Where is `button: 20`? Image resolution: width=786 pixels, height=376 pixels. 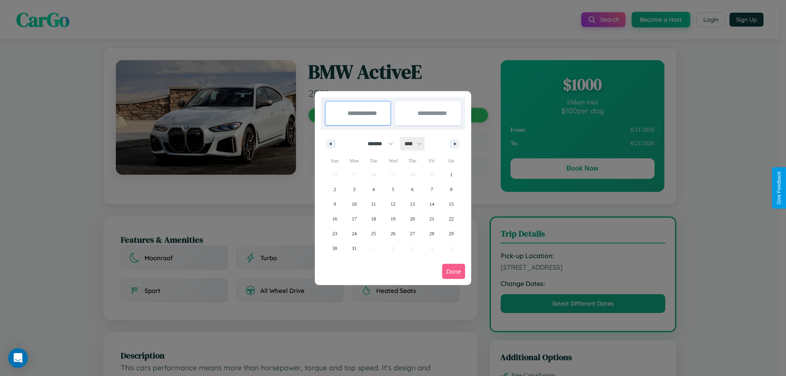 button: 20 is located at coordinates (412, 219).